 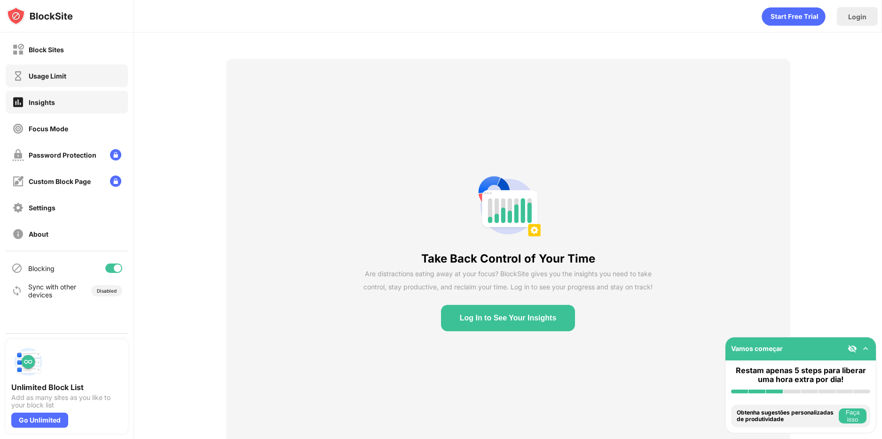 I want to click on div: Disabled, so click(x=107, y=291).